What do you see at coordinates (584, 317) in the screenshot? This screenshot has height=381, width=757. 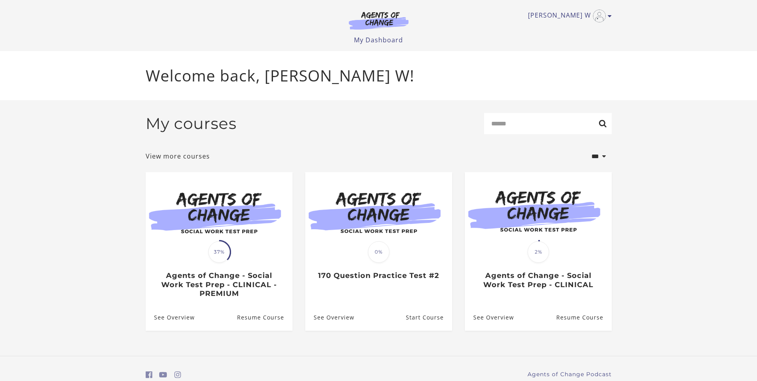 I see `a: Agents of Change - Social Work Test Prep - CLINICAL: Resume Course` at bounding box center [584, 317].